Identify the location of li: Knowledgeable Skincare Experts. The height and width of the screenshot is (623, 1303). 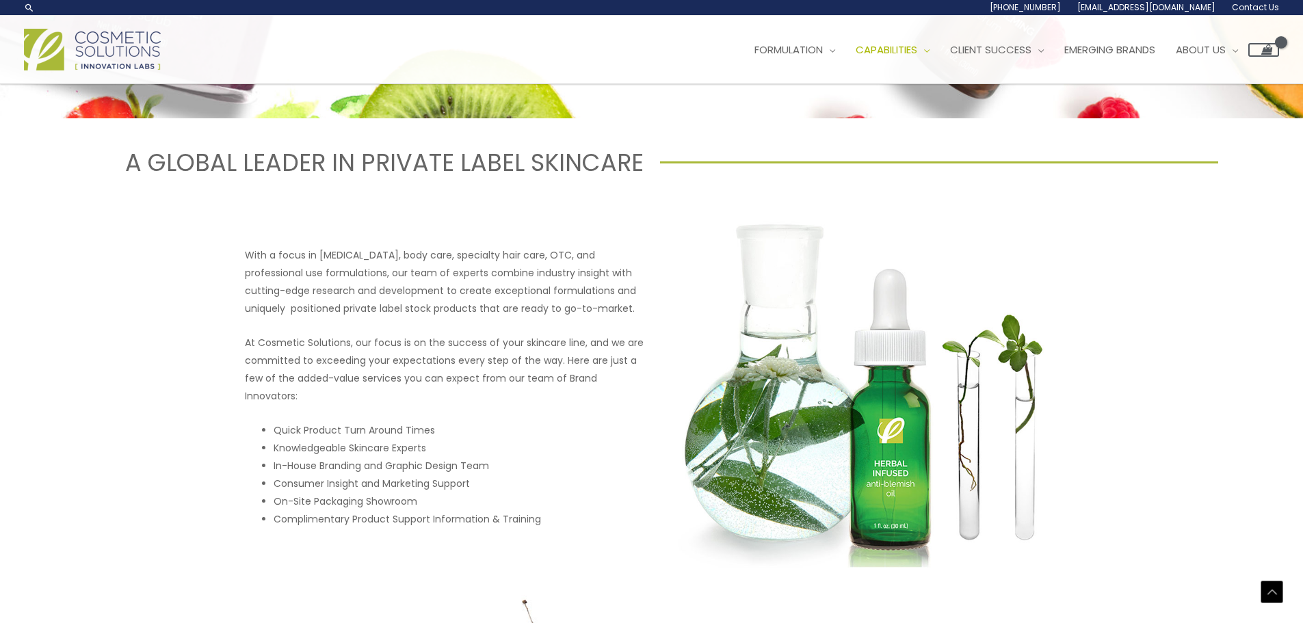
(458, 448).